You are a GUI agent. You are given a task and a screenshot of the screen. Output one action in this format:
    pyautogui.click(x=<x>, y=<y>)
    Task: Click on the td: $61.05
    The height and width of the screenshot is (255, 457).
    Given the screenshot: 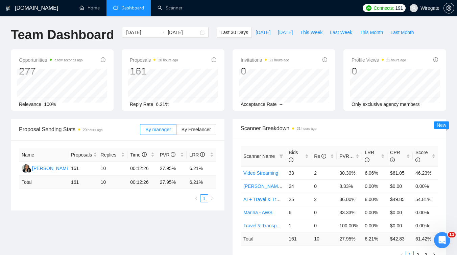 What is the action you would take?
    pyautogui.click(x=400, y=173)
    